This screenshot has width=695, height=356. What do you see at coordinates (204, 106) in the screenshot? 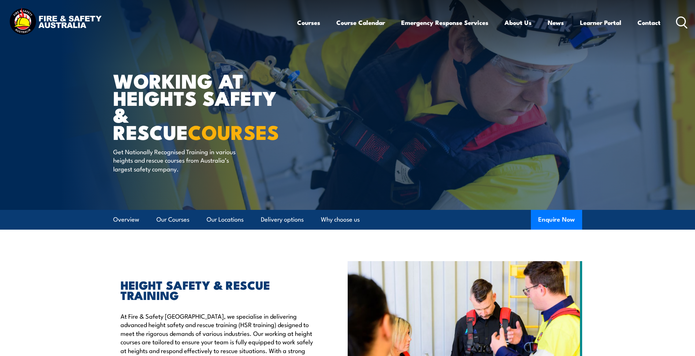
I see `h1: WORKING AT HEIGHTS SAFETY & RESCUE` at bounding box center [204, 106].